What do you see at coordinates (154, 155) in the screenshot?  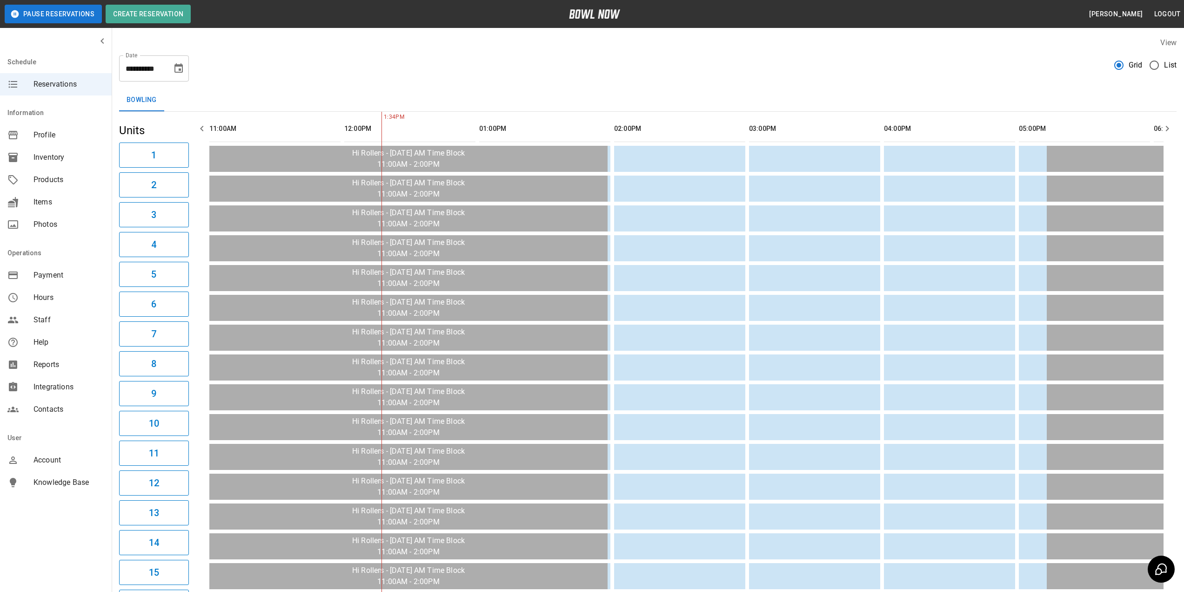 I see `button: 1` at bounding box center [154, 155].